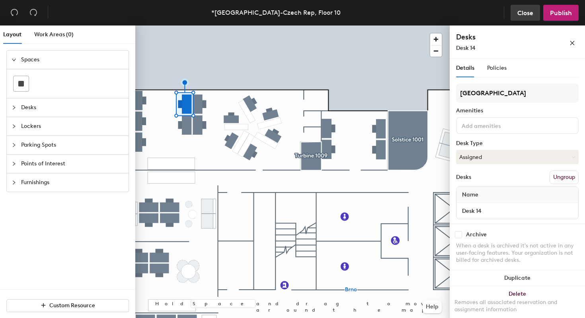  What do you see at coordinates (33, 13) in the screenshot?
I see `button: Redo (⌘ + ⇧ + Z)` at bounding box center [33, 13].